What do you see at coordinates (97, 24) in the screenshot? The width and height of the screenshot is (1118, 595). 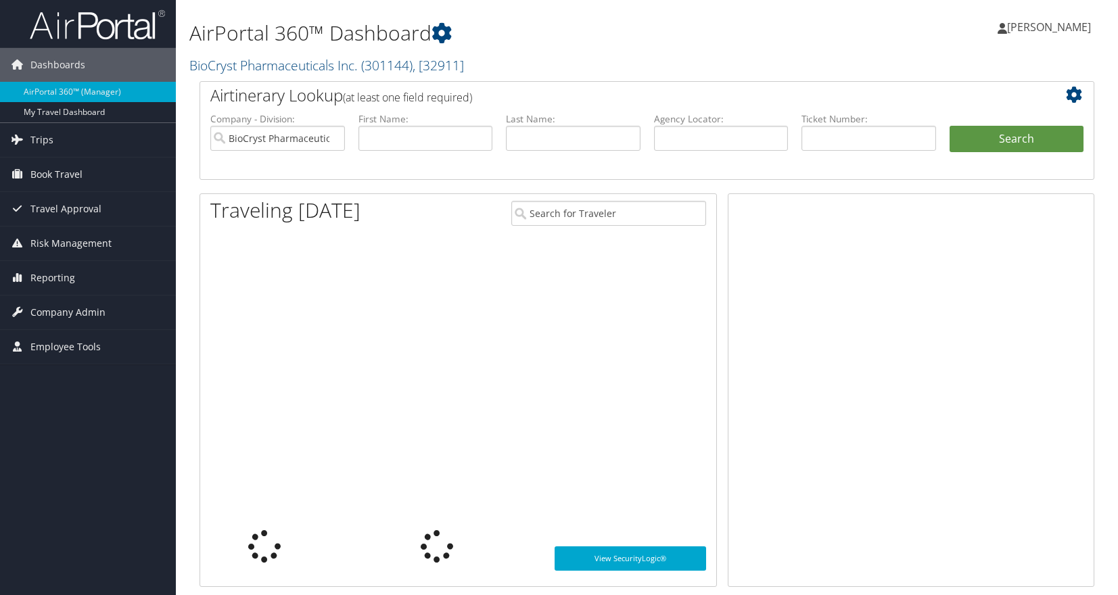 I see `img: airportal-logo.png` at bounding box center [97, 24].